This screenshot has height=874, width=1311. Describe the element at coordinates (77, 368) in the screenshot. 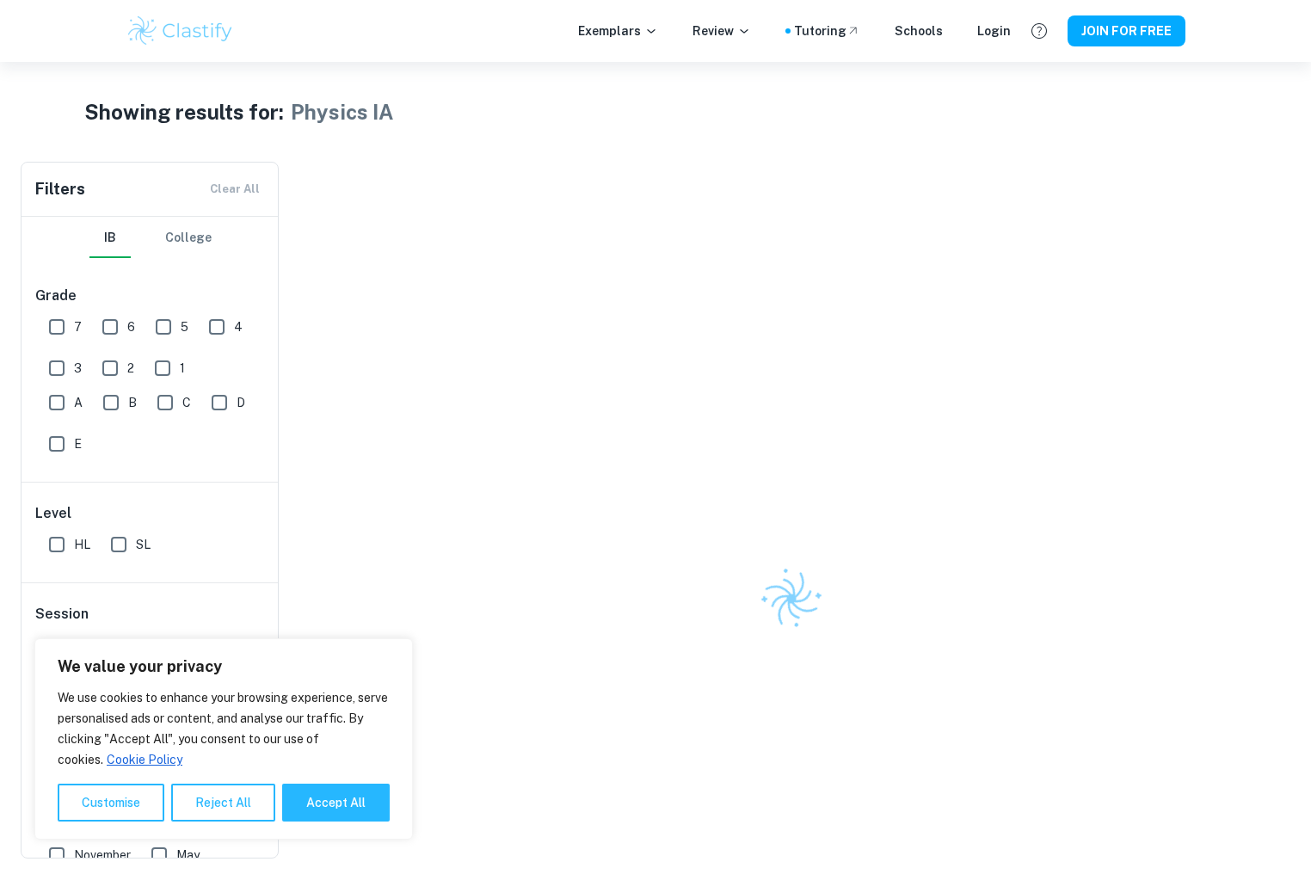

I see `span: 3` at that location.